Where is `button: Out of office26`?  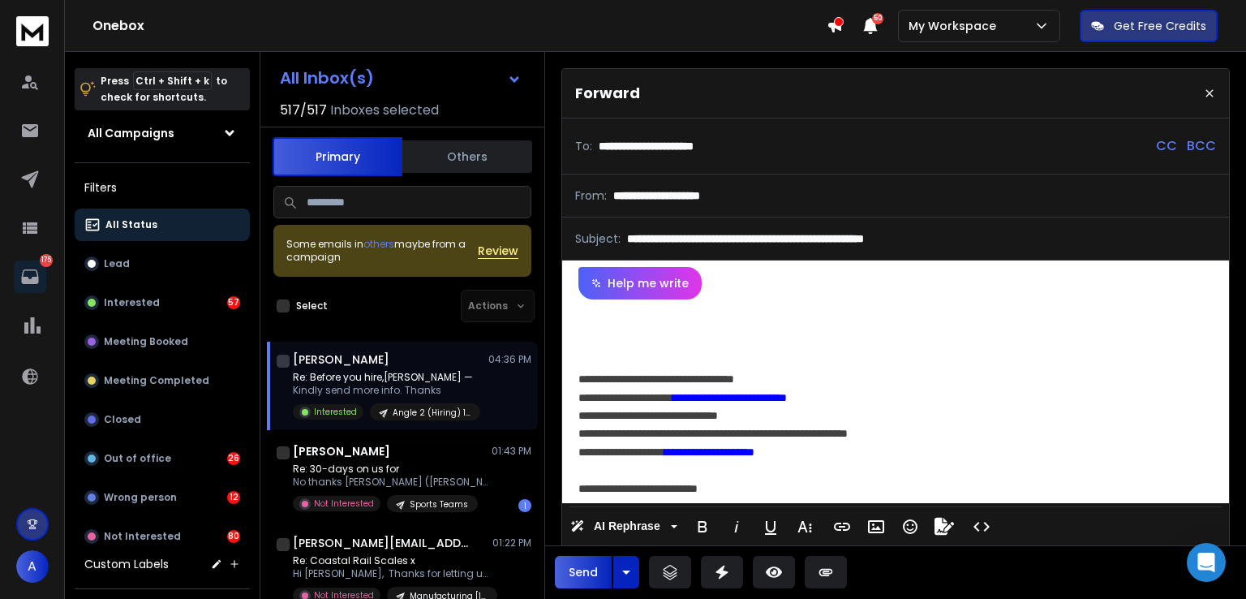
button: Out of office26 is located at coordinates (162, 458).